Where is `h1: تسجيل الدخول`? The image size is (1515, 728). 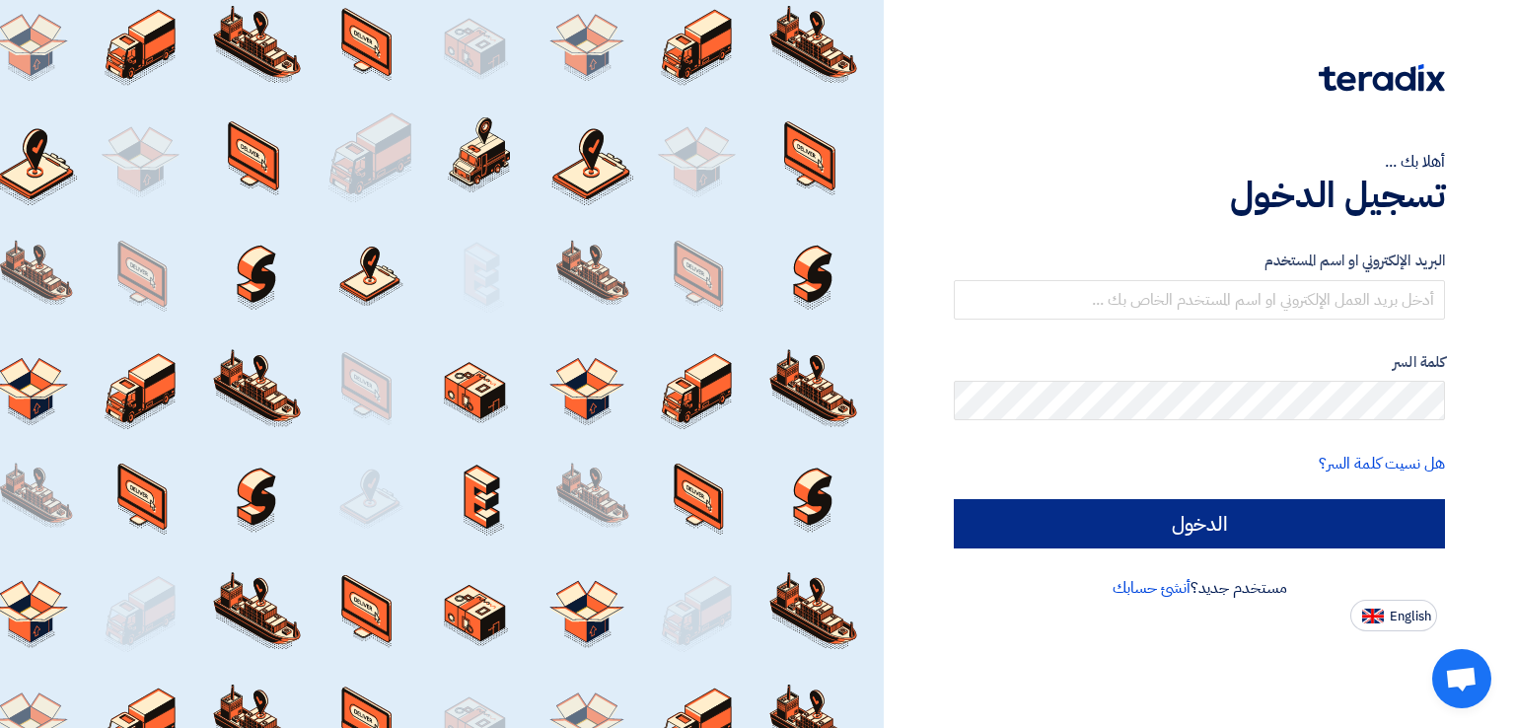
h1: تسجيل الدخول is located at coordinates (1200, 195).